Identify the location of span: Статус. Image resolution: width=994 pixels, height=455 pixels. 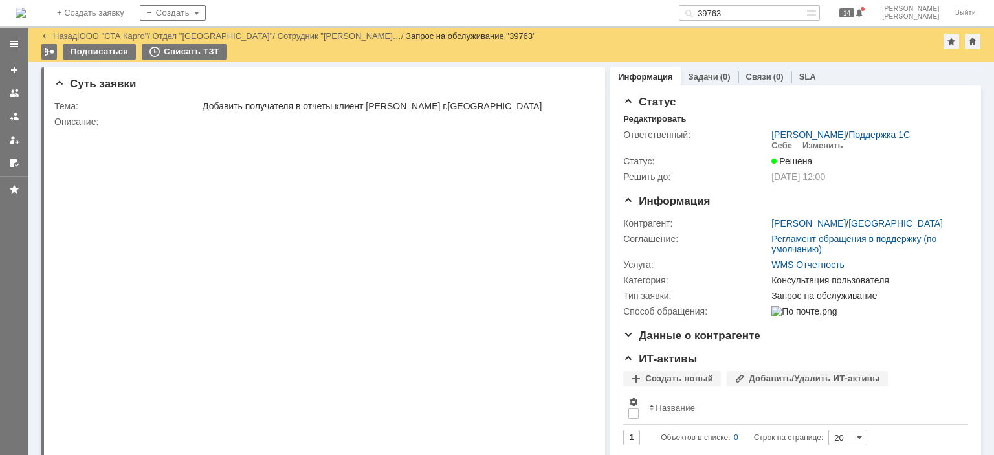
(649, 102).